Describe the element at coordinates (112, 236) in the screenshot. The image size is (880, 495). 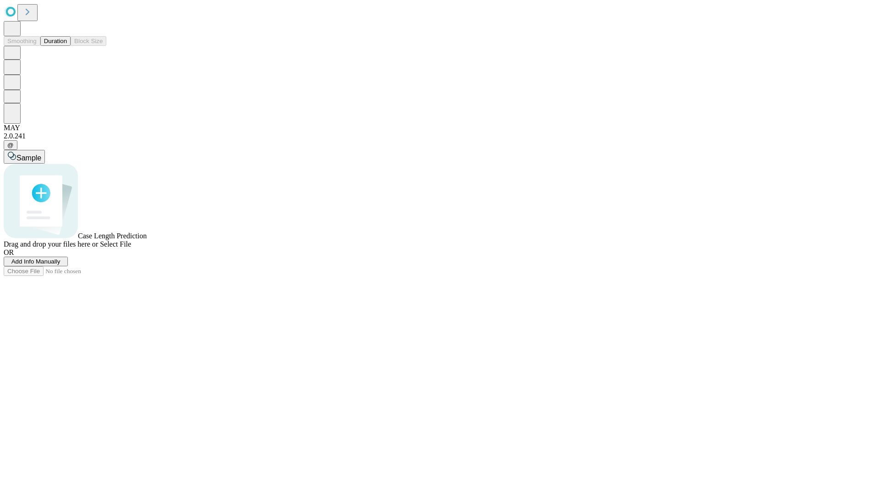
I see `span: Case Length Prediction` at that location.